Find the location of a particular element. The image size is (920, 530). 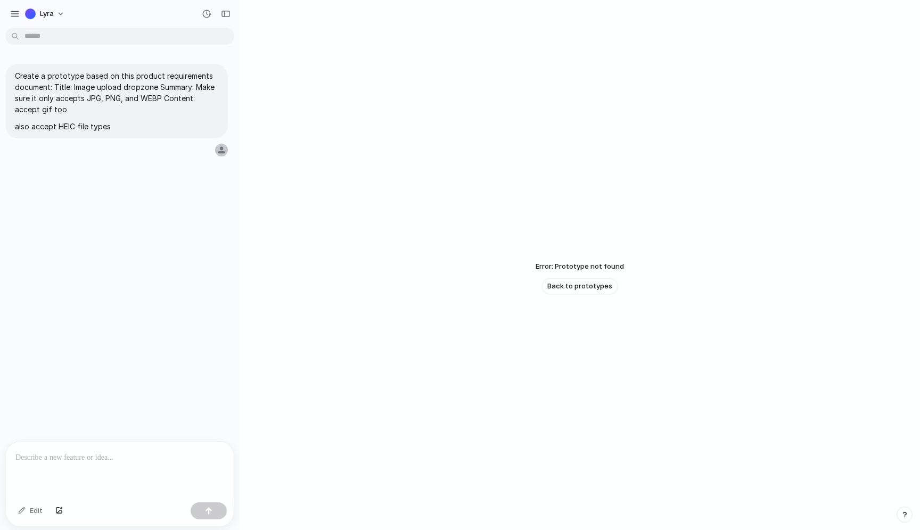

span: Lyra is located at coordinates (47, 14).